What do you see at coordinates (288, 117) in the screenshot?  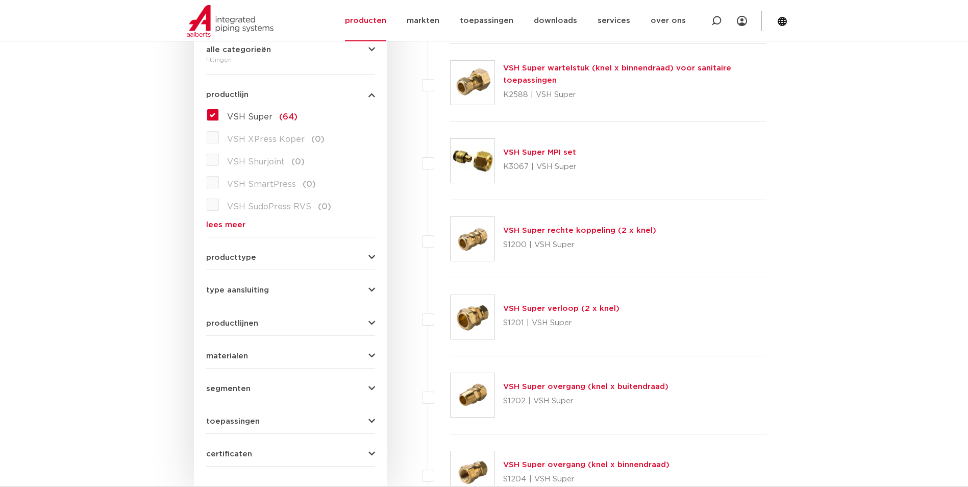 I see `span: (64)` at bounding box center [288, 117].